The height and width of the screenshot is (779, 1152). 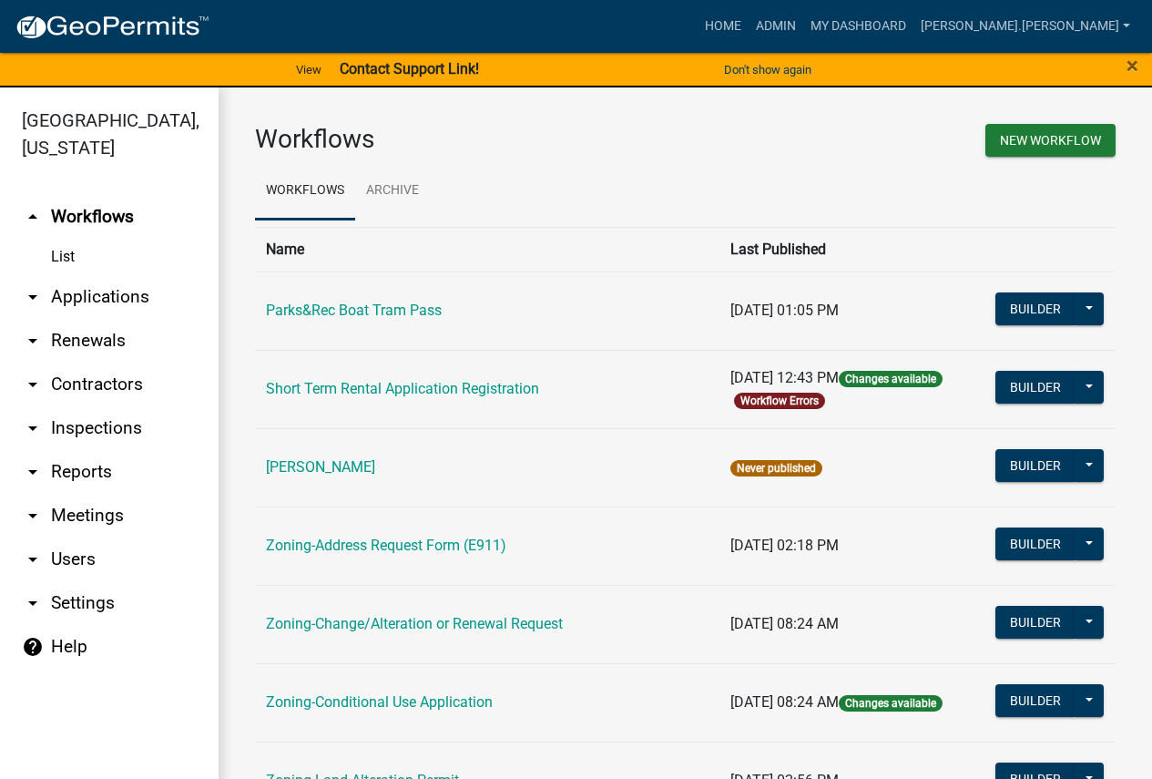 What do you see at coordinates (852, 249) in the screenshot?
I see `th: Last Published` at bounding box center [852, 249].